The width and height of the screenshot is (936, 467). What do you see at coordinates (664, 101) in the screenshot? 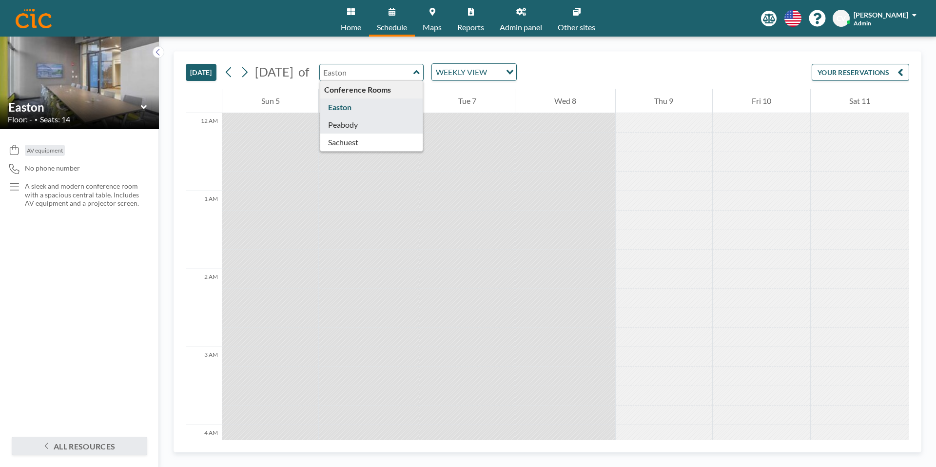
I see `div: Thu 9` at bounding box center [664, 101].